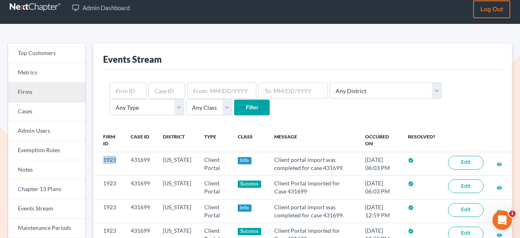 This screenshot has width=520, height=238. What do you see at coordinates (250, 140) in the screenshot?
I see `th: Class` at bounding box center [250, 140].